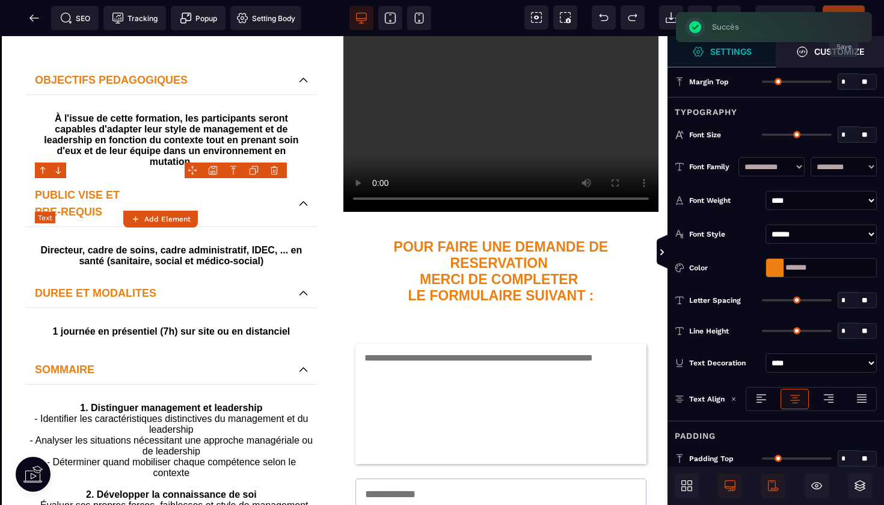 This screenshot has height=505, width=884. I want to click on b: 2. Développer la connaissance de soi, so click(171, 458).